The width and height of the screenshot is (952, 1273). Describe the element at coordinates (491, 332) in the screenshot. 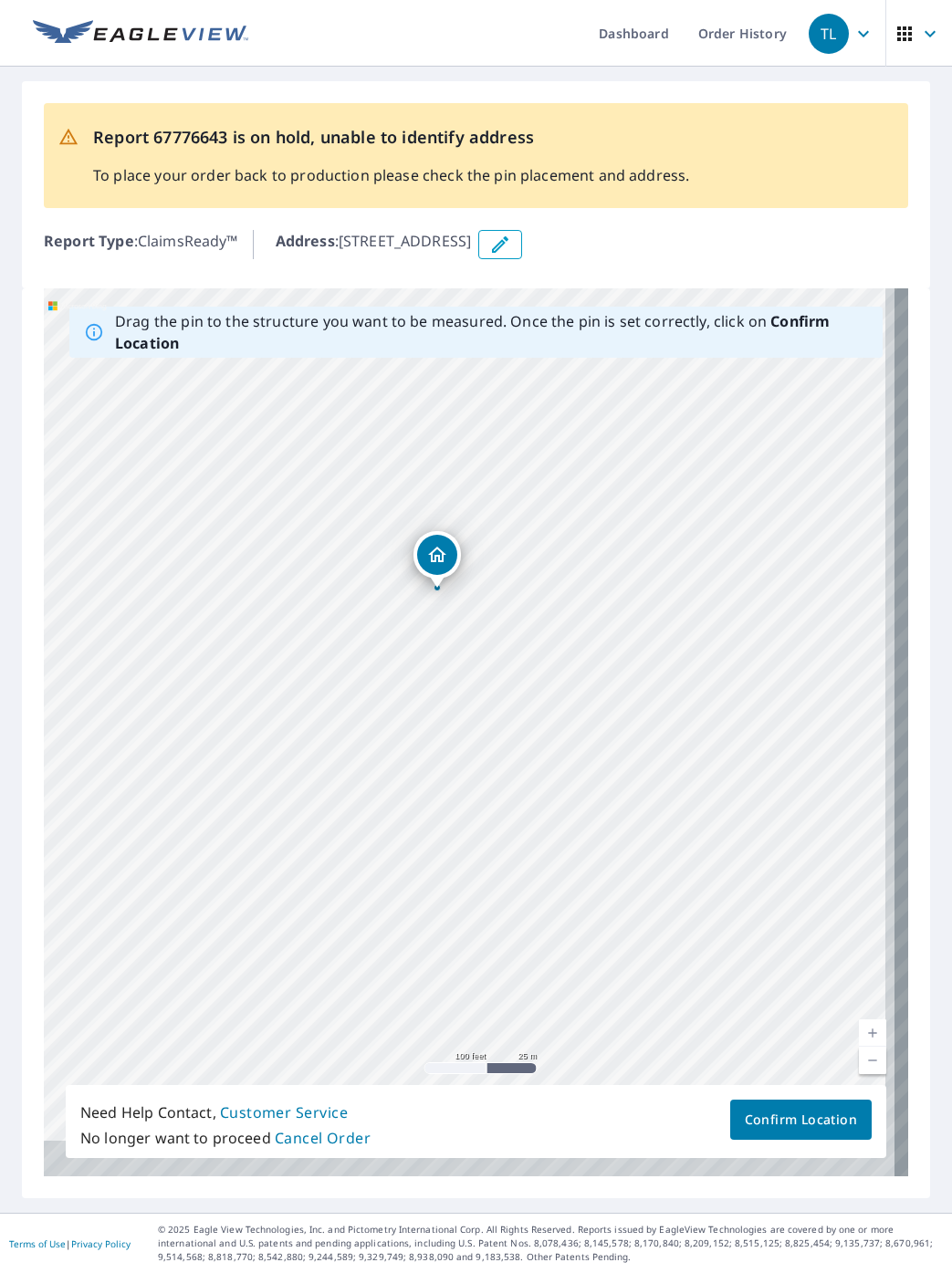

I see `p: Drag the pin to the structure you want to be measured. Once the pin is set correctly, click on` at that location.